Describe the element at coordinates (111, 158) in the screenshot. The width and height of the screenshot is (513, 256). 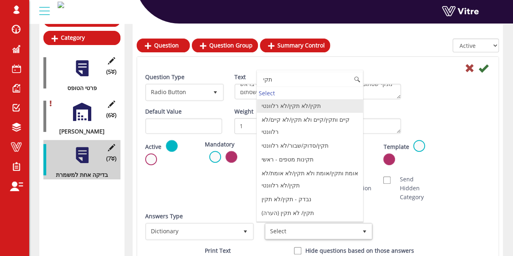
I see `span: (7 )` at that location.